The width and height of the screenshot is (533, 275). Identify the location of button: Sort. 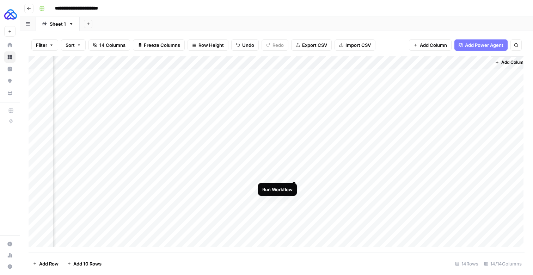
(73, 45).